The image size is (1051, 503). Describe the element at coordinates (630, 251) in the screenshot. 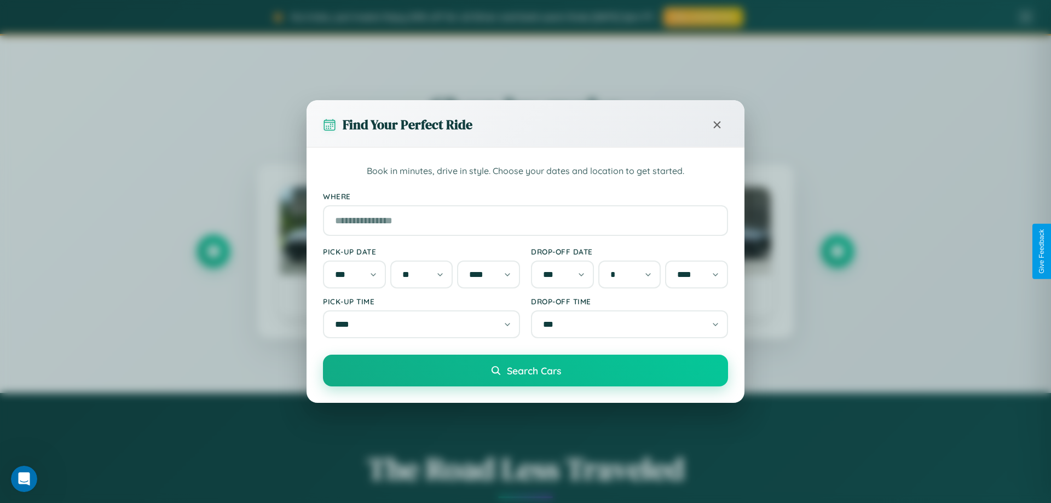

I see `label: Drop-off Date` at that location.